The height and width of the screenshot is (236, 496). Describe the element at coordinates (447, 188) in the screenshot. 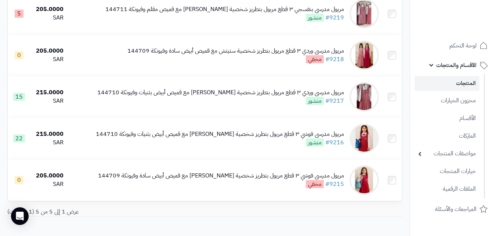

I see `a: الملفات الرقمية` at that location.